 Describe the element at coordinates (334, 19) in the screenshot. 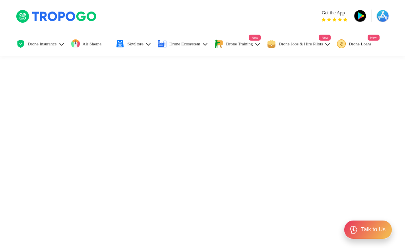

I see `img: App Raking` at that location.